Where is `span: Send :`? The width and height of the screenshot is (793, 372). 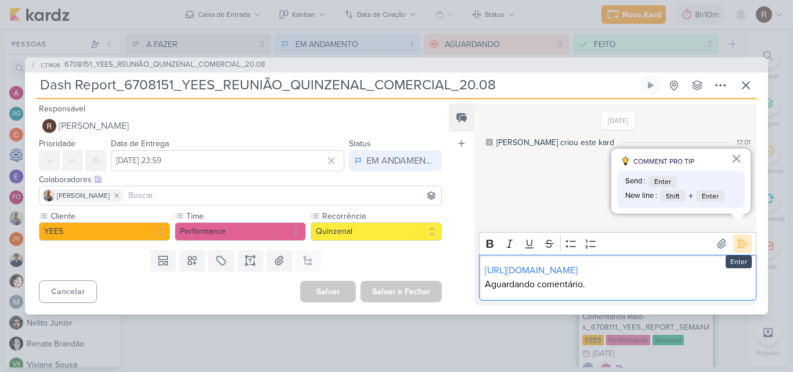
span: Send : is located at coordinates (635, 182).